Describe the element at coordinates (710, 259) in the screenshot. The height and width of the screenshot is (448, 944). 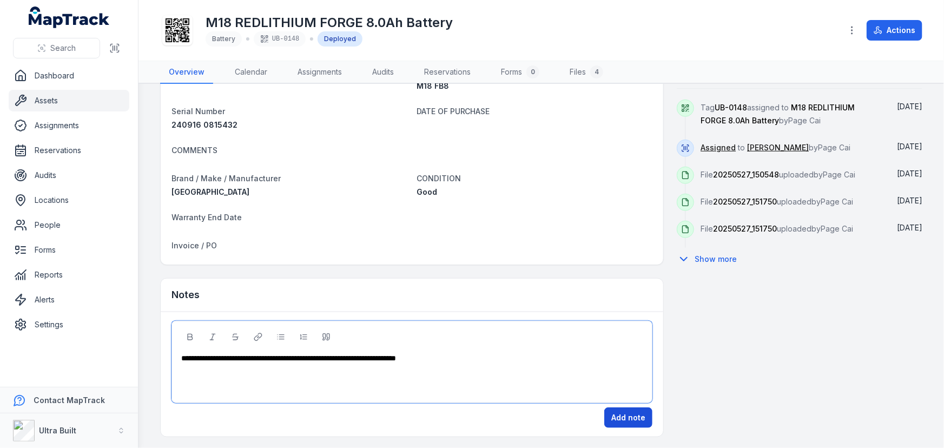
I see `button: Show more` at that location.